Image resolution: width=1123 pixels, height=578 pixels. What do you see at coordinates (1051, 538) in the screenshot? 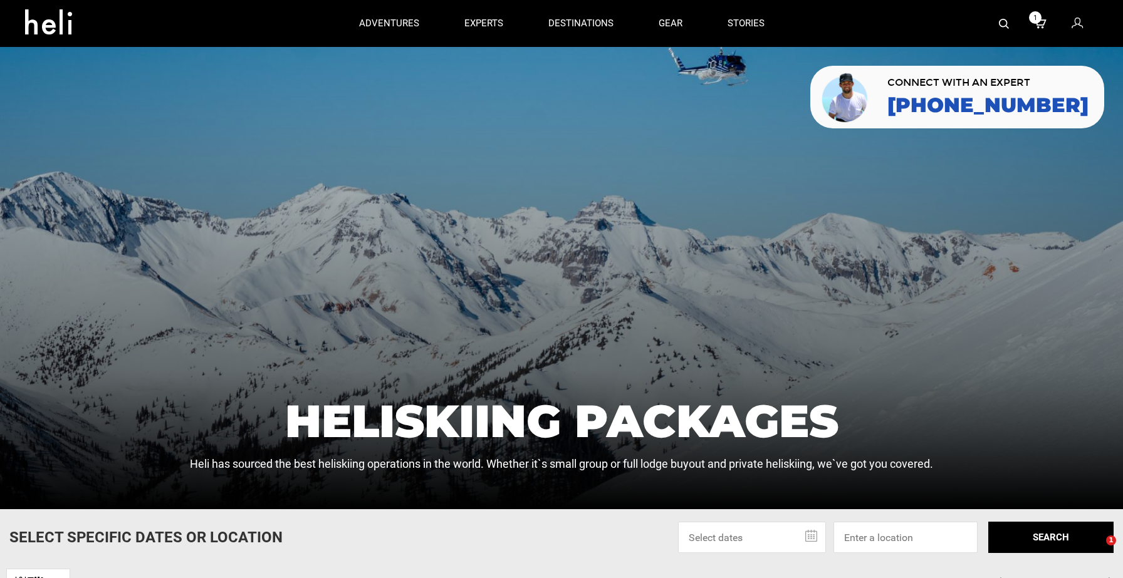
I see `button: SEARCH` at bounding box center [1051, 538].